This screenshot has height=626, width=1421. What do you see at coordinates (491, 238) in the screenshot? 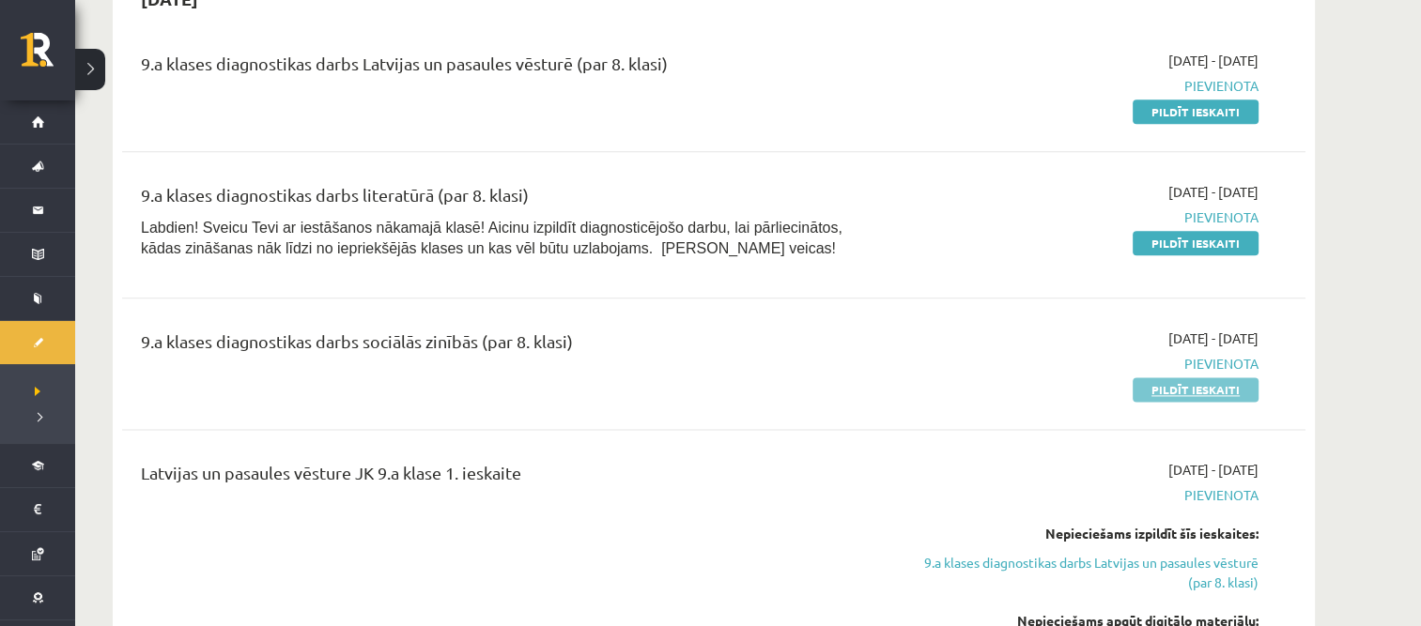
I see `span: Labdien! Sveicu Tevi ar iestāšanos nākamajā klasē! Aicinu izpildīt diagnosticējošo darbu, lai pār...` at bounding box center [491, 238].